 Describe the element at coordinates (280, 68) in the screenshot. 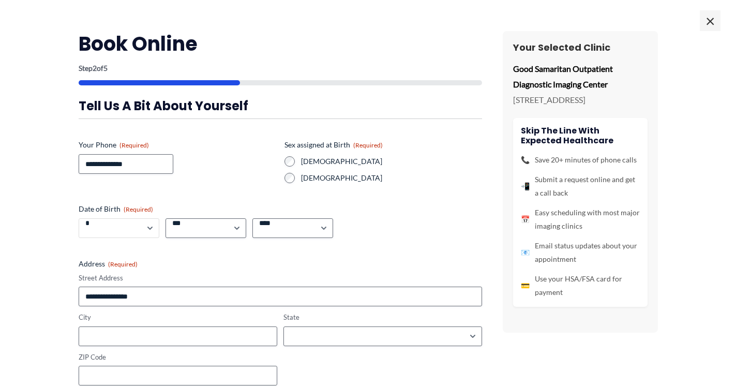

I see `p: Step of` at that location.